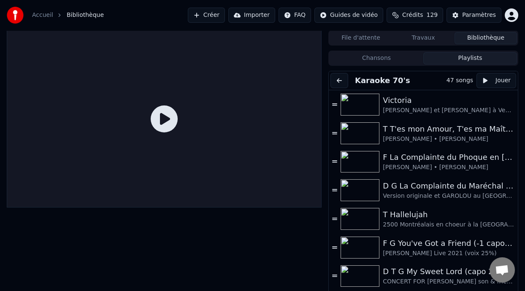  I want to click on button: Playlists, so click(470, 58).